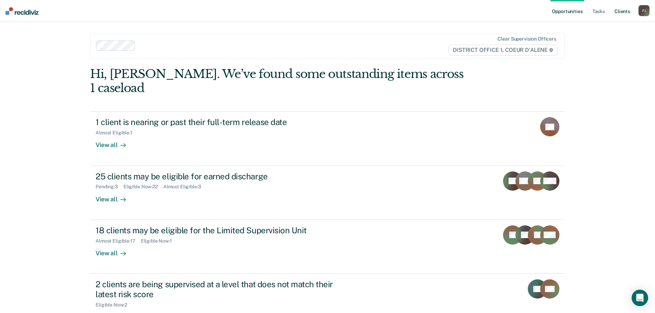  What do you see at coordinates (216, 230) in the screenshot?
I see `div: 18 clients may be eligible for the Limited Supervision Unit` at bounding box center [216, 230].